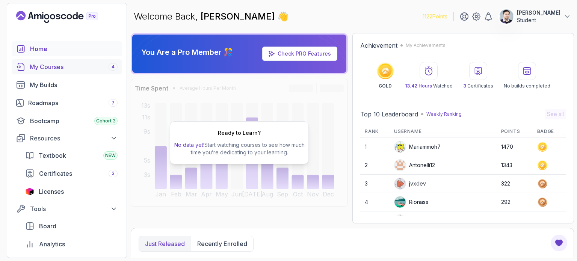 This screenshot has width=577, height=261. What do you see at coordinates (67, 103) in the screenshot?
I see `a: roadmaps` at bounding box center [67, 103].